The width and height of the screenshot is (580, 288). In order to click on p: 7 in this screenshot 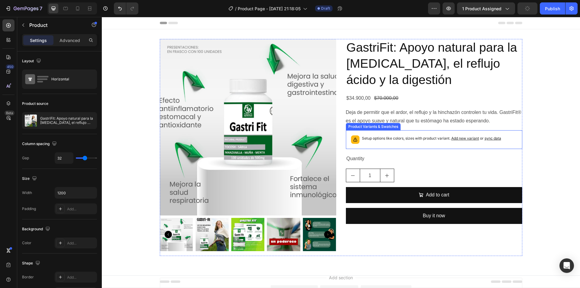, I will do `click(41, 8)`.